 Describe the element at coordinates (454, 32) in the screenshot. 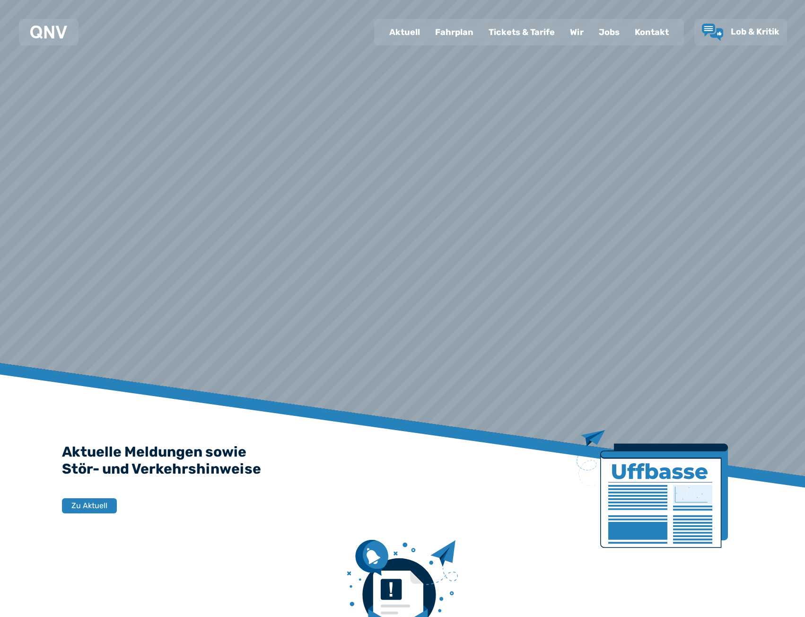

I see `a: Fahrplan` at that location.